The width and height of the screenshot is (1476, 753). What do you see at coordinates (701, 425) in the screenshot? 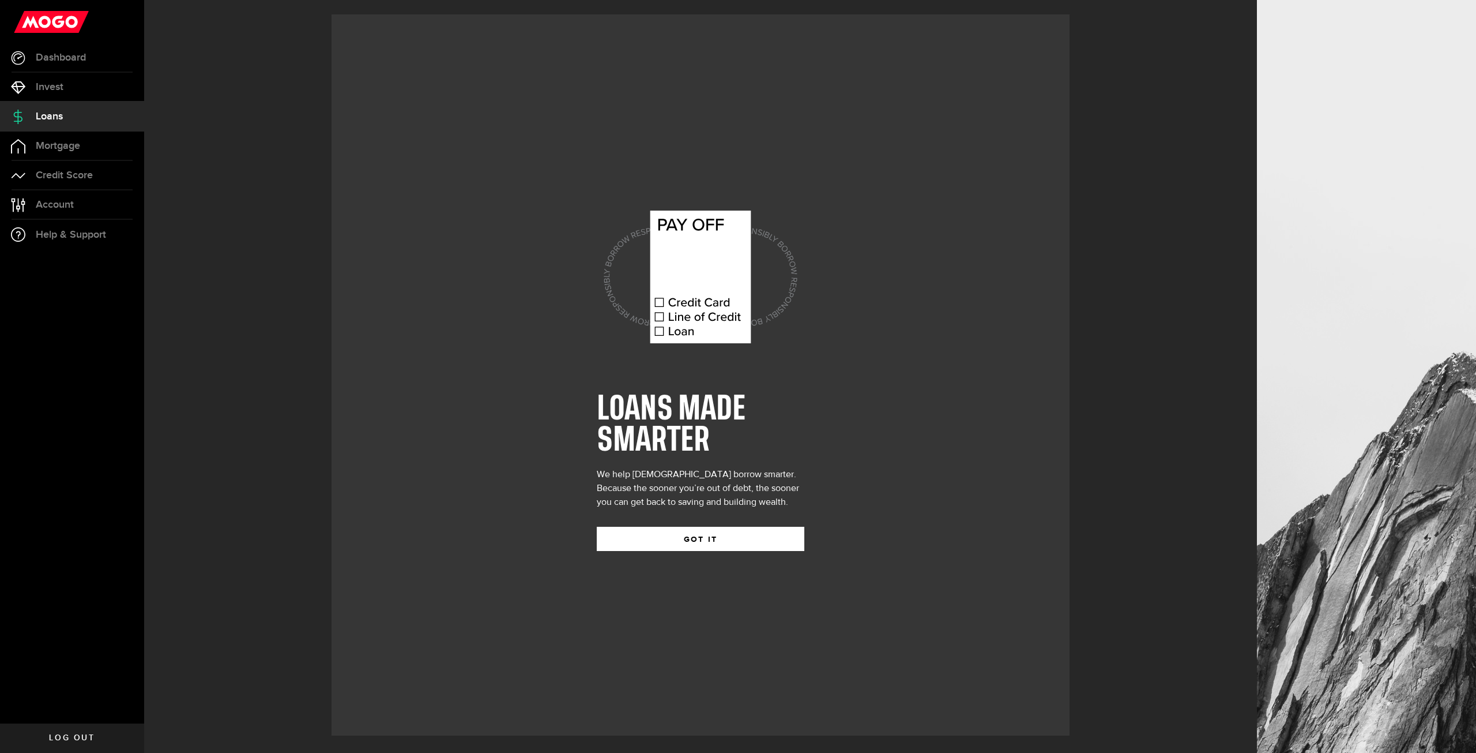
I see `h1: LOANS MADE SMARTER` at bounding box center [701, 425].